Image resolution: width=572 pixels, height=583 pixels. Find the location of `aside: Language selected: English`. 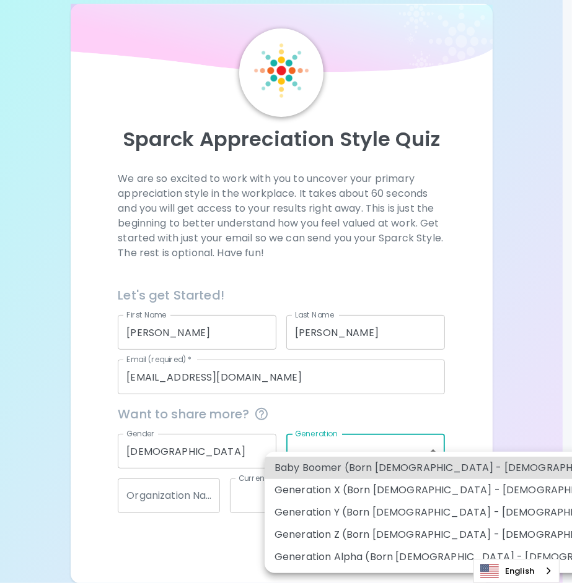

aside: Language selected: English is located at coordinates (516, 571).